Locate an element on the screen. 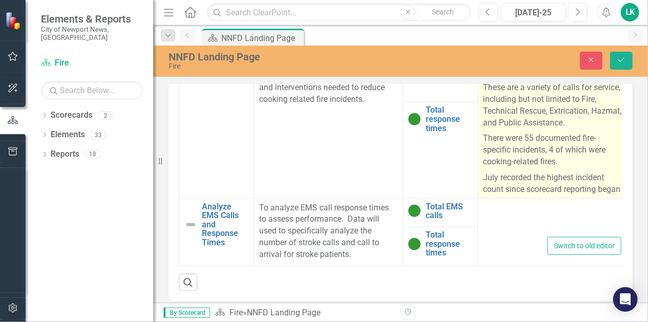 The image size is (648, 322). a: Reports is located at coordinates (65, 154).